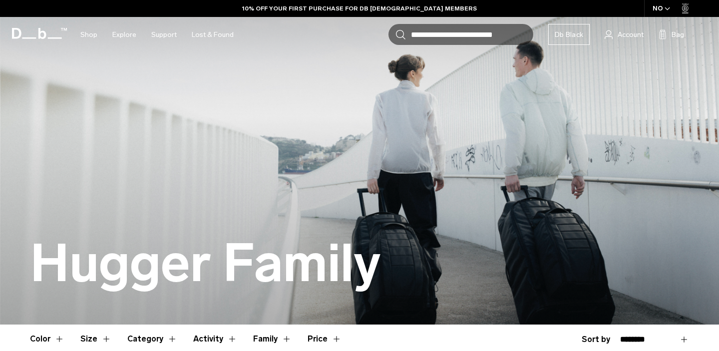 This screenshot has height=351, width=719. What do you see at coordinates (157, 34) in the screenshot?
I see `nav: Main Navigation` at bounding box center [157, 34].